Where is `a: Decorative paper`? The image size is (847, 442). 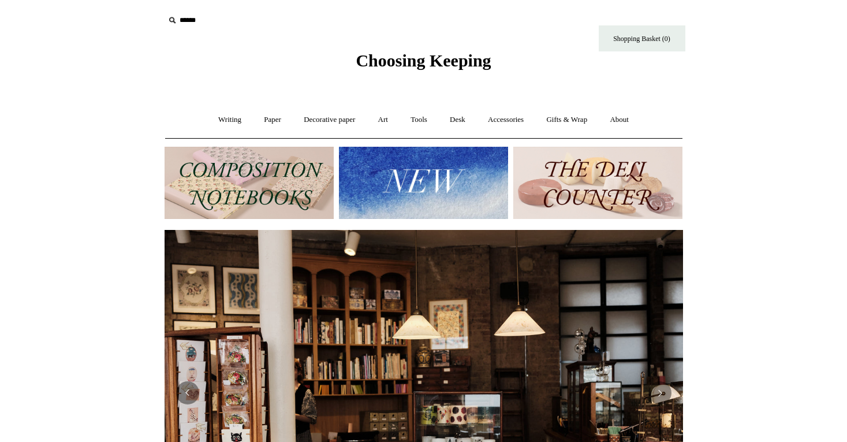 a: Decorative paper is located at coordinates (329, 120).